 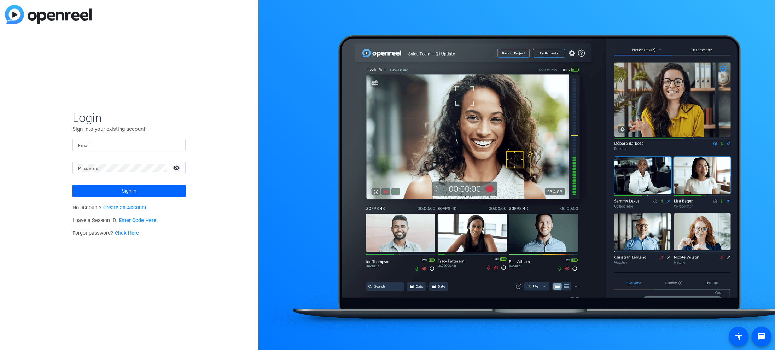 What do you see at coordinates (109, 208) in the screenshot?
I see `span: No account?` at bounding box center [109, 208].